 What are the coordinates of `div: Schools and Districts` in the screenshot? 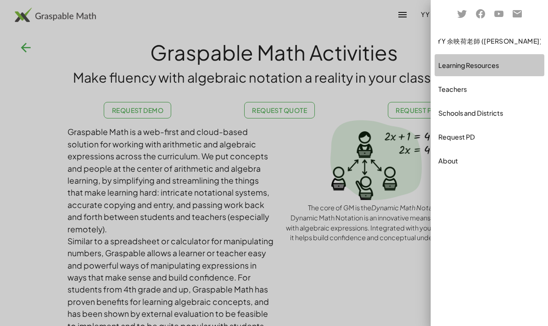 It's located at (490, 113).